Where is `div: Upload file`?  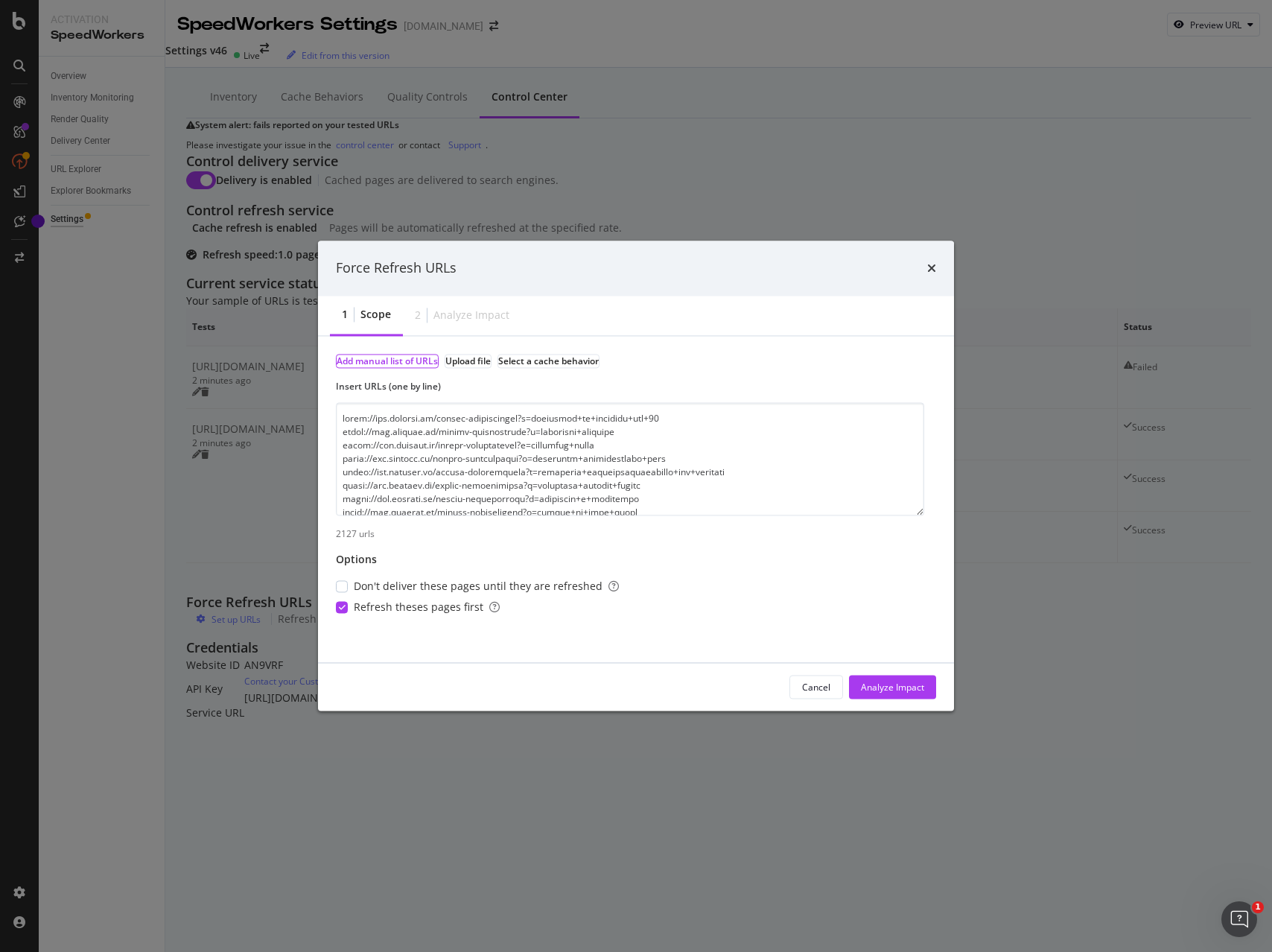 div: Upload file is located at coordinates (468, 361).